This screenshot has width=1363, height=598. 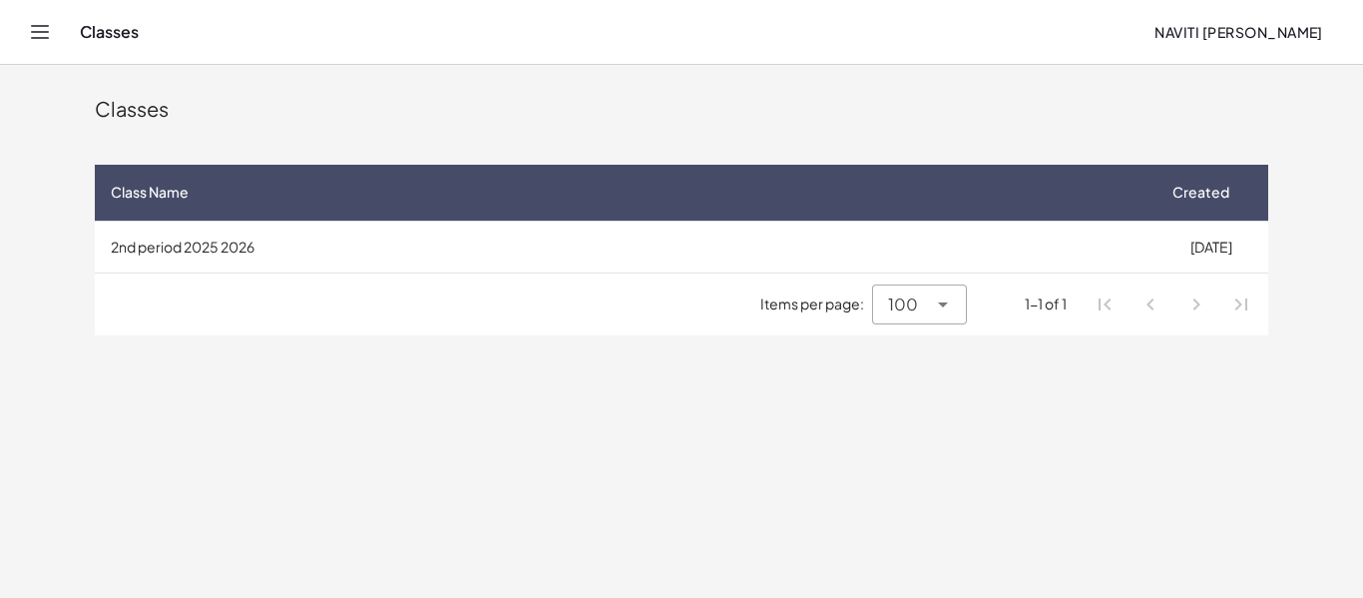 I want to click on span: Class Name, so click(x=150, y=192).